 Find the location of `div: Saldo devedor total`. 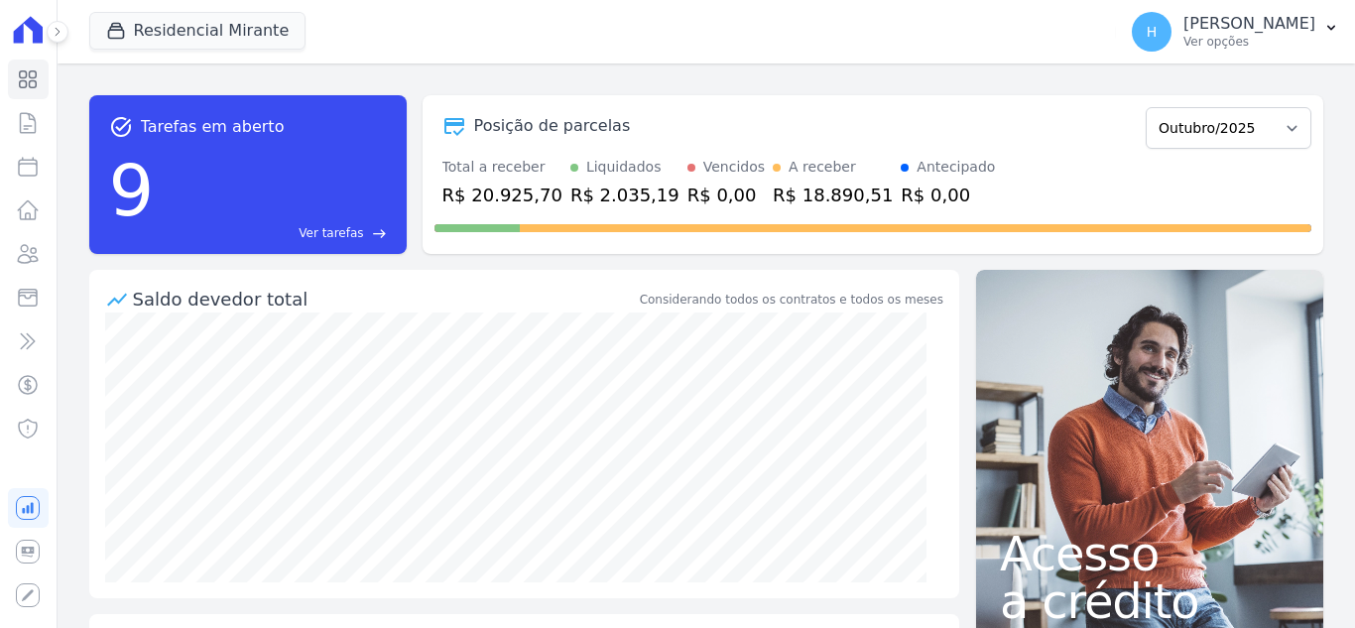

div: Saldo devedor total is located at coordinates (384, 299).